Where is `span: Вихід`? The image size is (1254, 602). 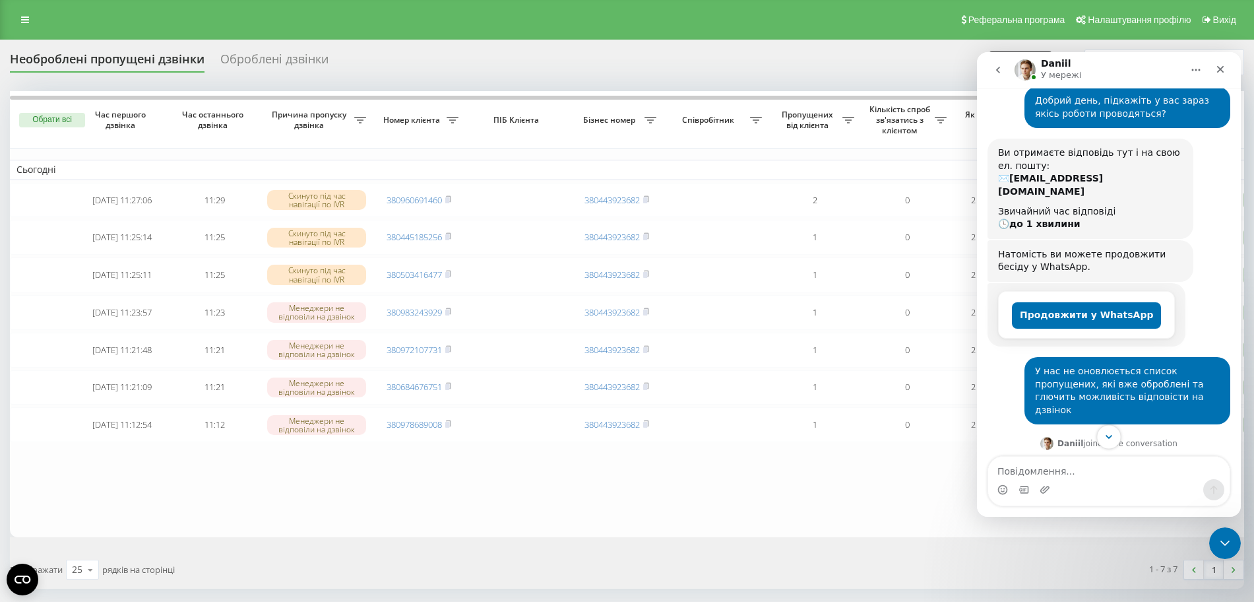
span: Вихід is located at coordinates (1224, 20).